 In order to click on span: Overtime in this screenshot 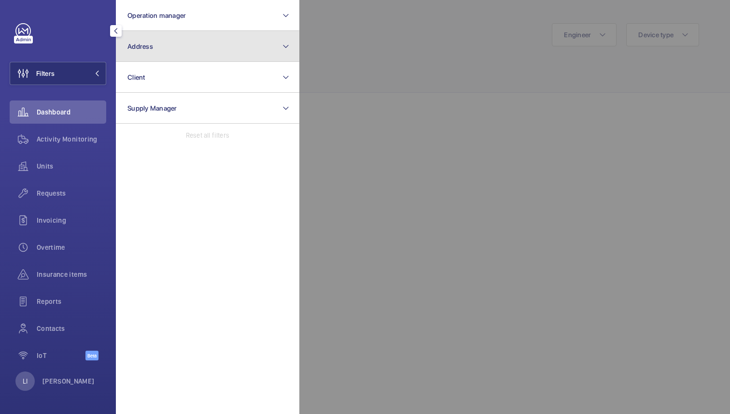, I will do `click(71, 247)`.